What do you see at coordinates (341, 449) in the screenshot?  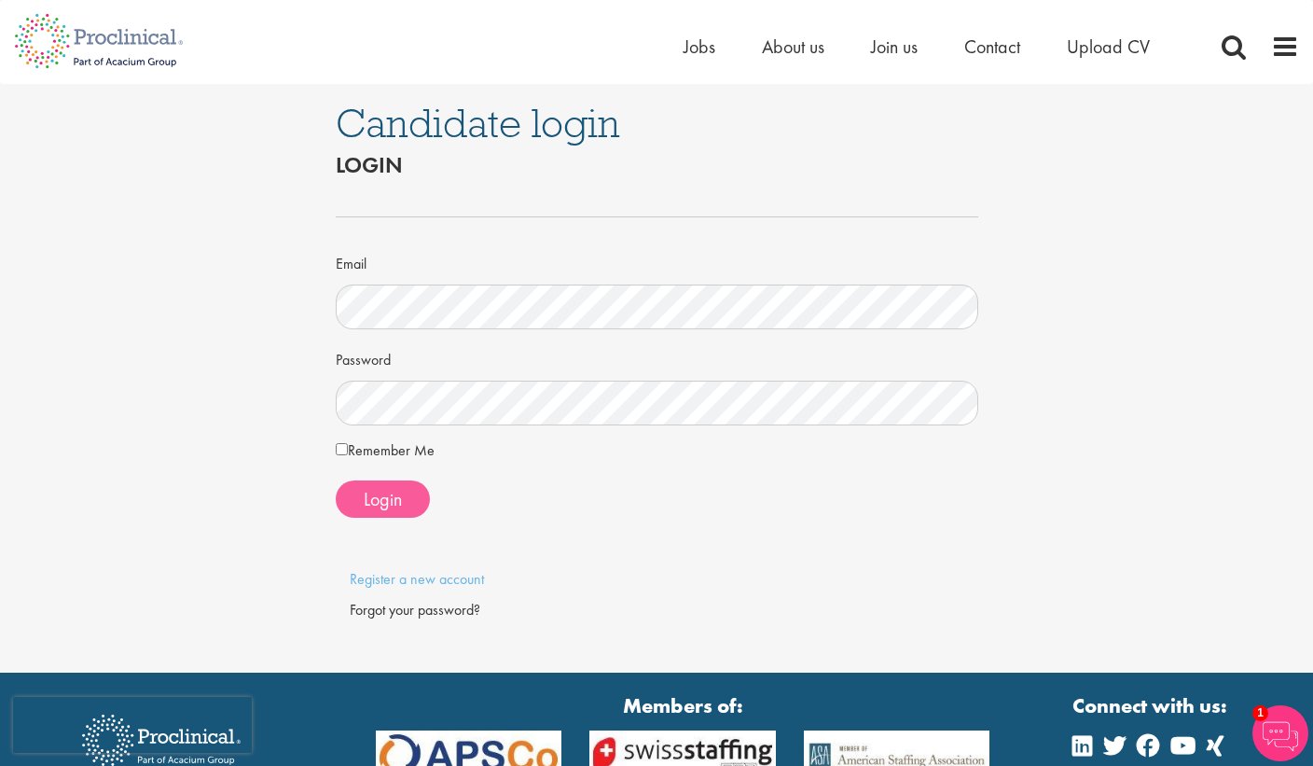 I see `input: Remember Me` at bounding box center [341, 449].